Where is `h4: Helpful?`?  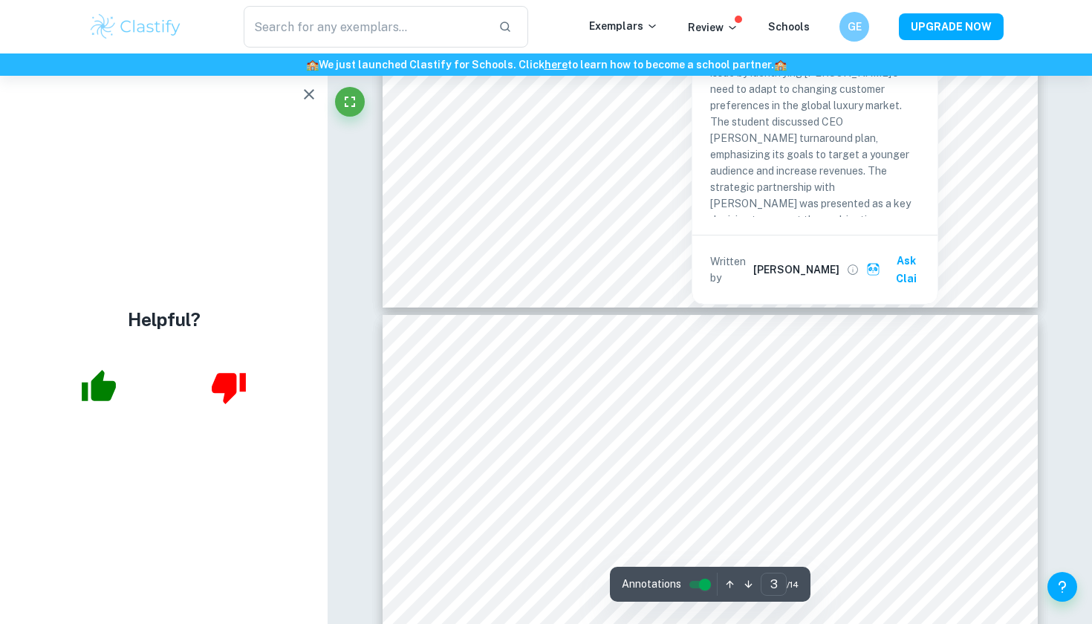
h4: Helpful? is located at coordinates (164, 320).